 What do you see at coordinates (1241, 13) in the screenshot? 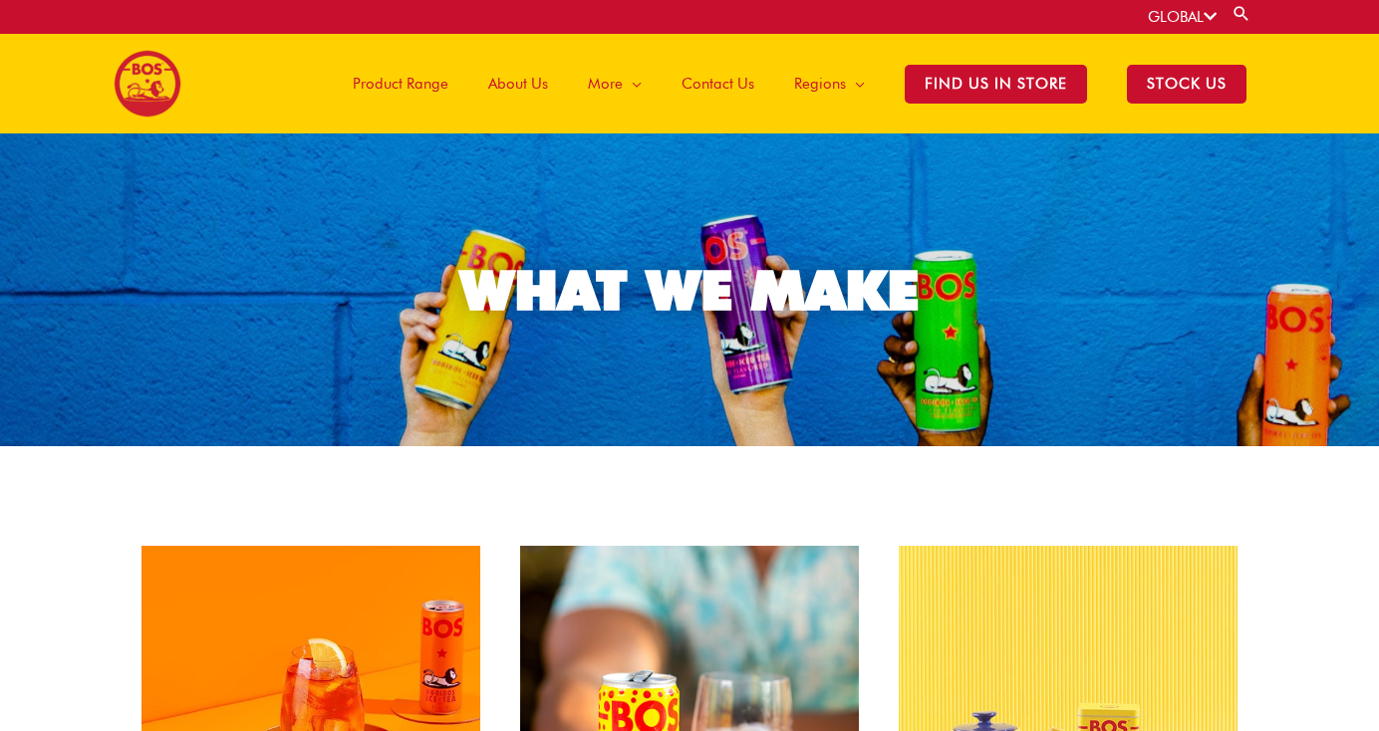
I see `a: Search button` at bounding box center [1241, 13].